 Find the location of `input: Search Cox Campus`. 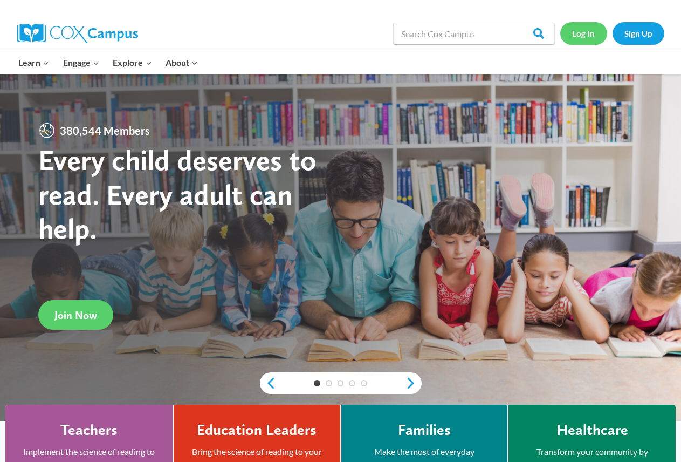

input: Search Cox Campus is located at coordinates (474, 33).